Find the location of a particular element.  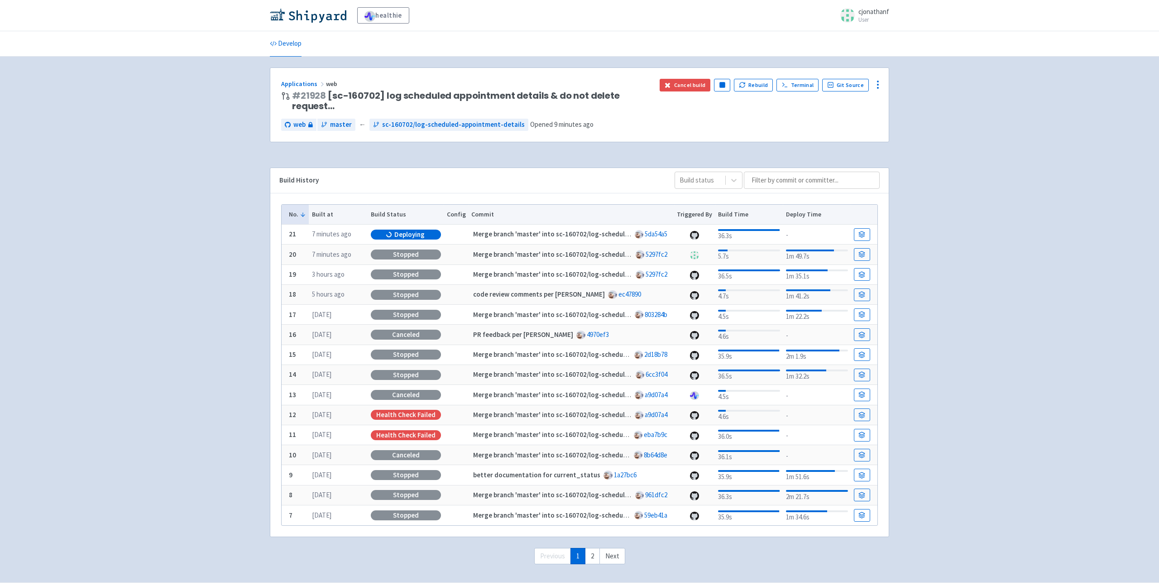

strong: better documentation for current_status is located at coordinates (536, 474).